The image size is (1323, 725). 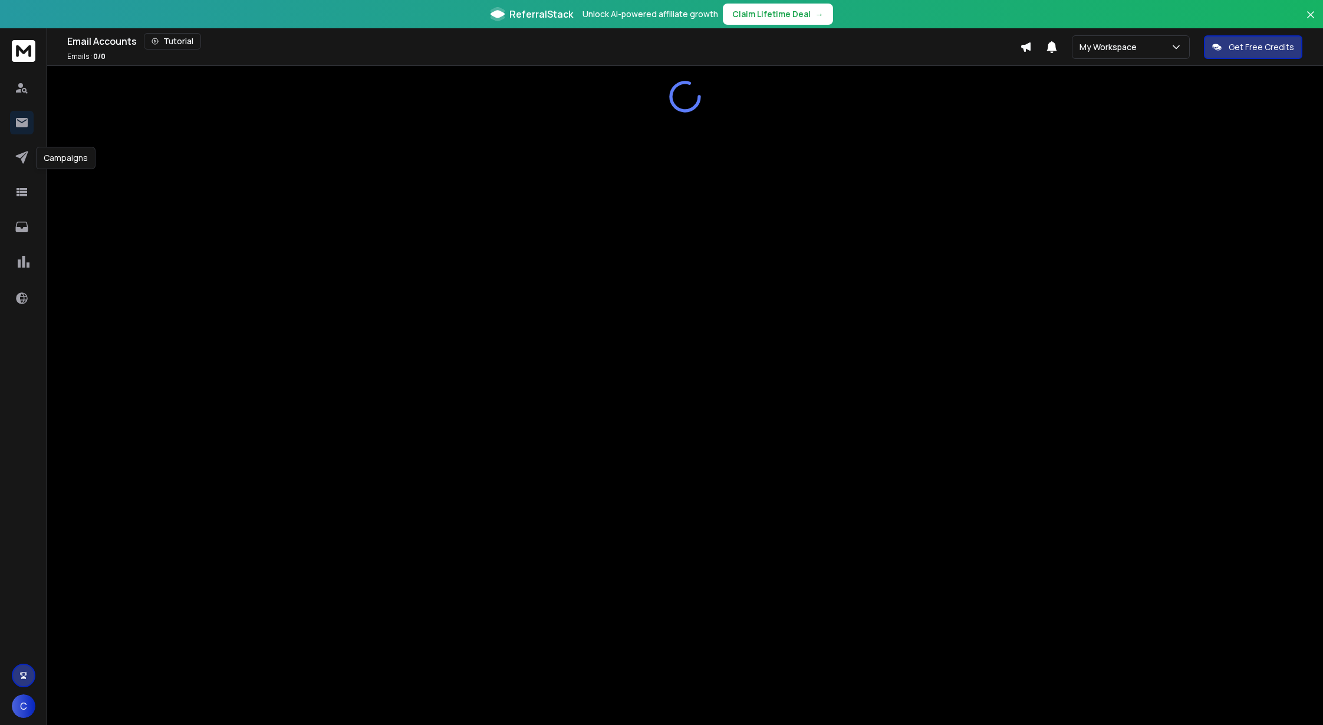 What do you see at coordinates (1311, 21) in the screenshot?
I see `button: Close banner` at bounding box center [1311, 21].